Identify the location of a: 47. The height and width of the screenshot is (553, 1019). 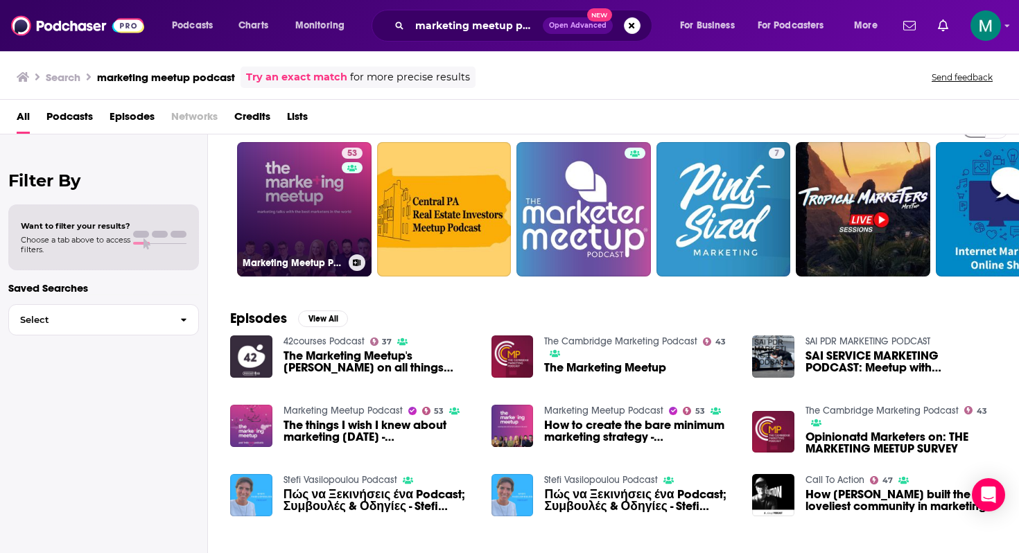
(881, 481).